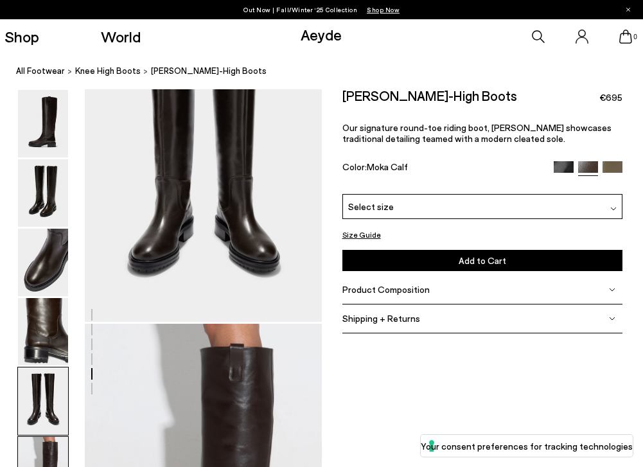 This screenshot has height=467, width=643. I want to click on span: Select size, so click(371, 206).